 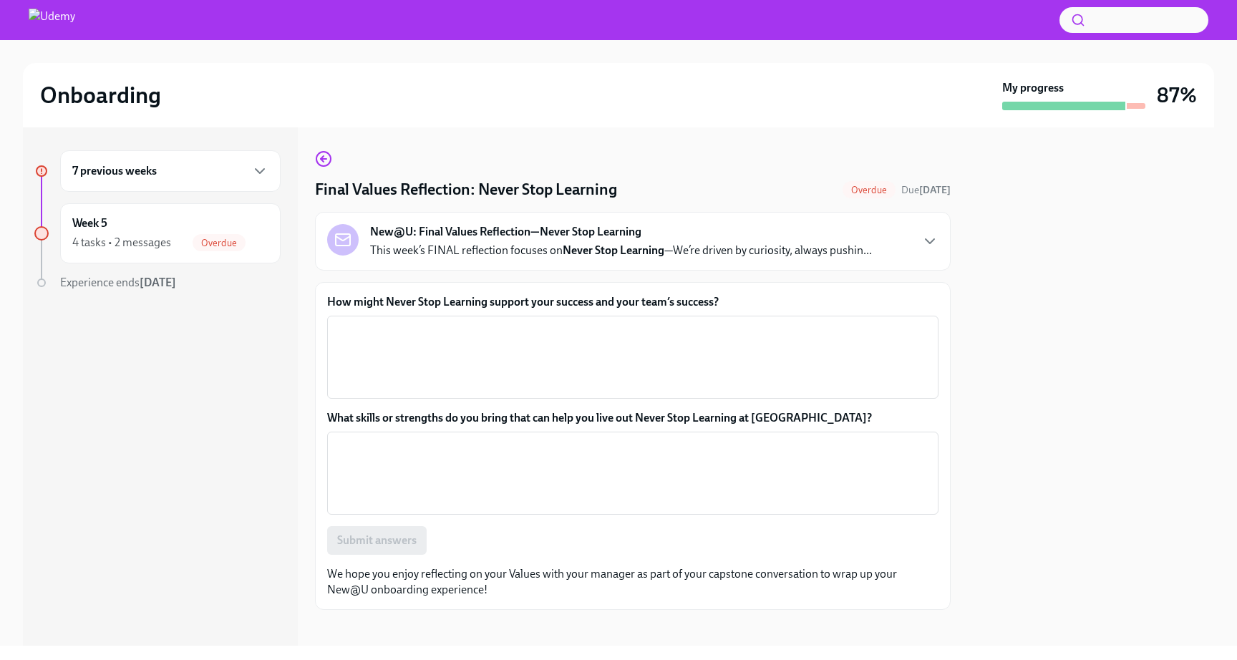 What do you see at coordinates (926, 190) in the screenshot?
I see `span: October 13th, 2025 05:30` at bounding box center [926, 190].